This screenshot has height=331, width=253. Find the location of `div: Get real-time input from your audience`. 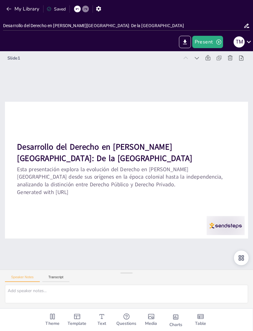

div: Get real-time input from your audience is located at coordinates (127, 320).